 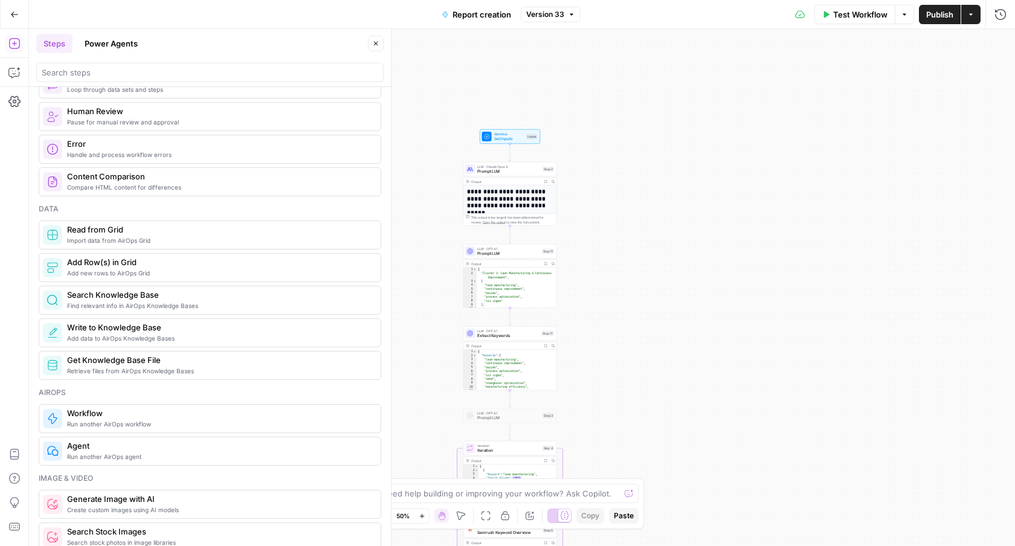 What do you see at coordinates (470, 530) in the screenshot?
I see `img: v3j4otw2j2lxnxfkcl44e66h4fup` at bounding box center [470, 530].